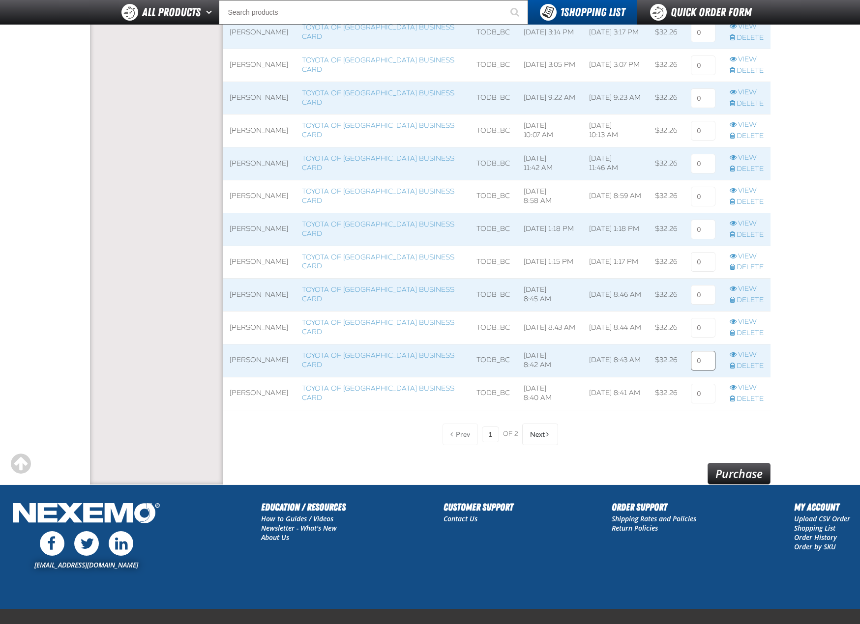 Image resolution: width=860 pixels, height=624 pixels. I want to click on a: About Us, so click(275, 537).